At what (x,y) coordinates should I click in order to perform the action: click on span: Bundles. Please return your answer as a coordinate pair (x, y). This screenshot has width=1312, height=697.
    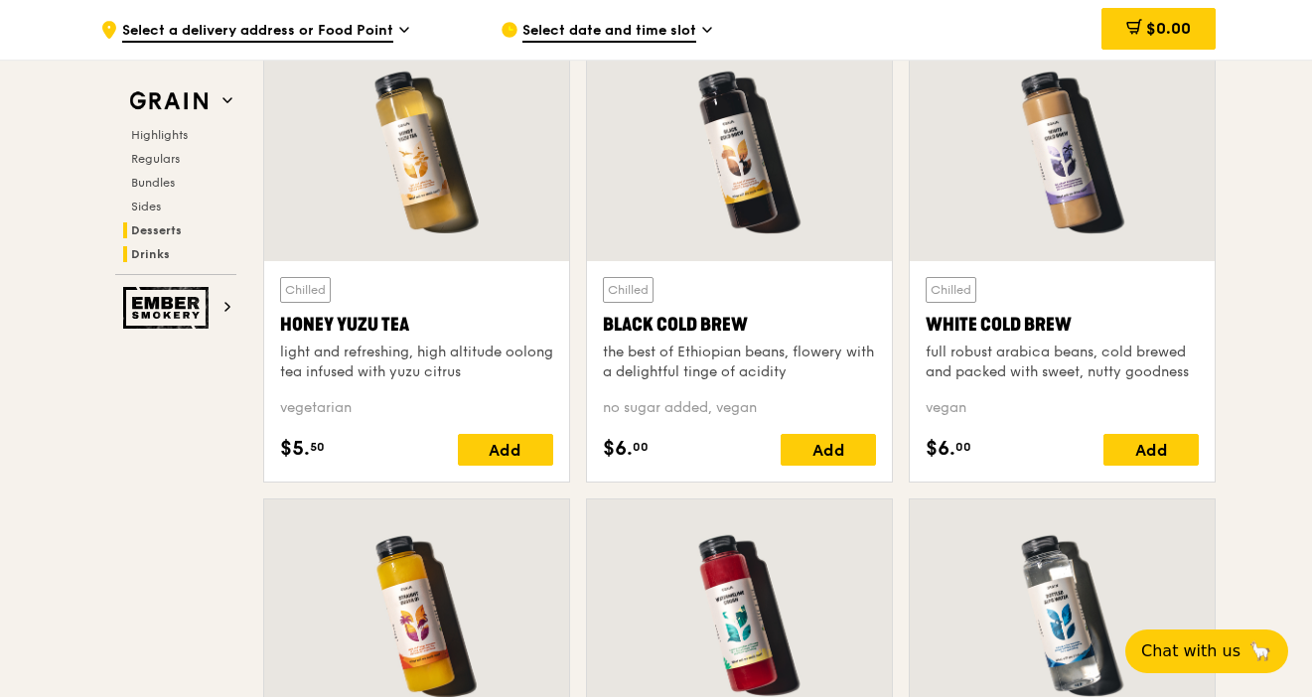
    Looking at the image, I should click on (153, 183).